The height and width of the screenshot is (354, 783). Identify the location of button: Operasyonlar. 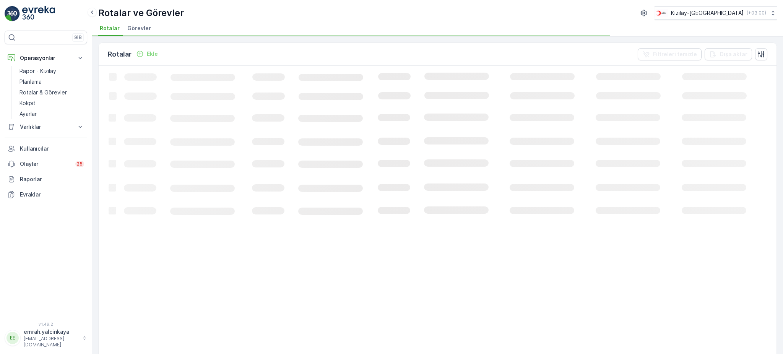
(46, 58).